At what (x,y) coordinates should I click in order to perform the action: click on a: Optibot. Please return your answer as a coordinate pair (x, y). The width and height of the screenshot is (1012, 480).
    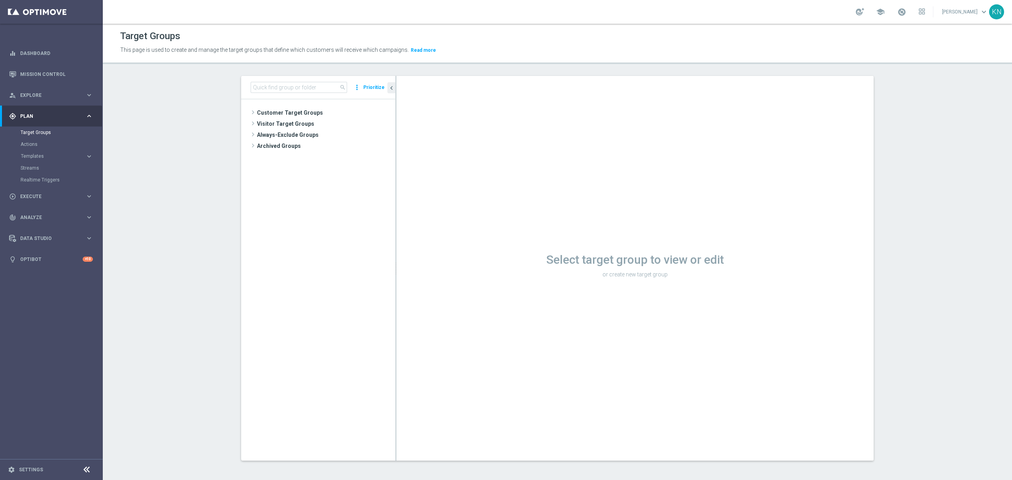
    Looking at the image, I should click on (51, 259).